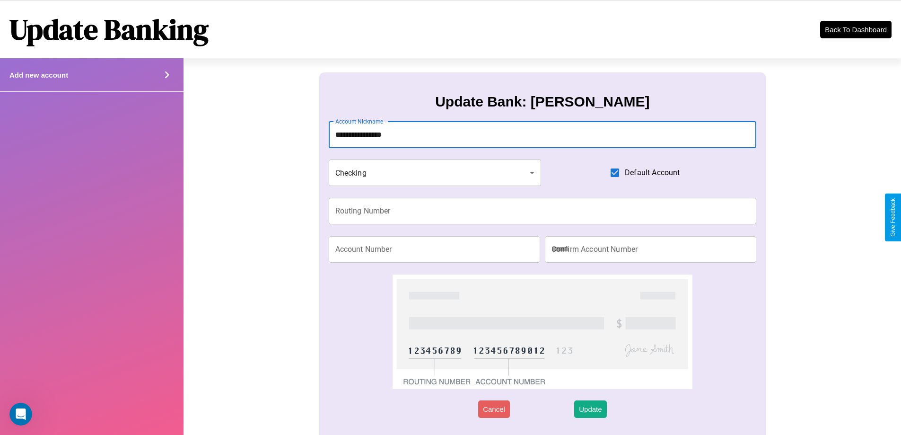 The height and width of the screenshot is (435, 901). Describe the element at coordinates (494, 409) in the screenshot. I see `button: Cancel` at that location.